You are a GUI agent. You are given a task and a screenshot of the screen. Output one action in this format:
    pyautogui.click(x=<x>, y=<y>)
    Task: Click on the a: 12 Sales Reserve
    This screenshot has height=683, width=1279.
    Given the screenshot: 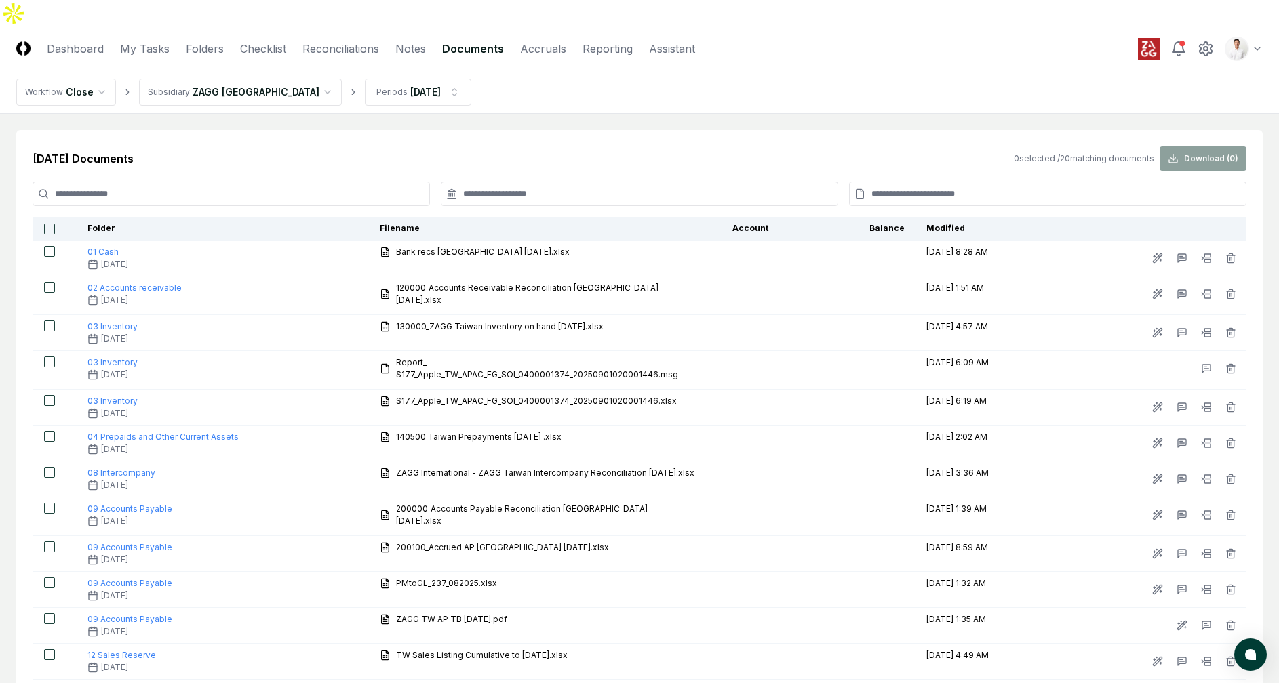 What is the action you would take?
    pyautogui.click(x=121, y=655)
    